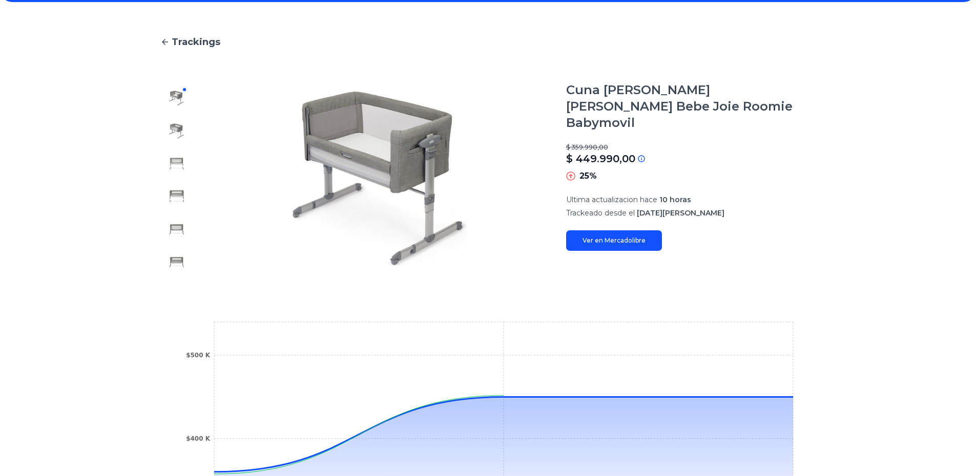 This screenshot has height=476, width=976. I want to click on p: $ 359.990,00, so click(691, 147).